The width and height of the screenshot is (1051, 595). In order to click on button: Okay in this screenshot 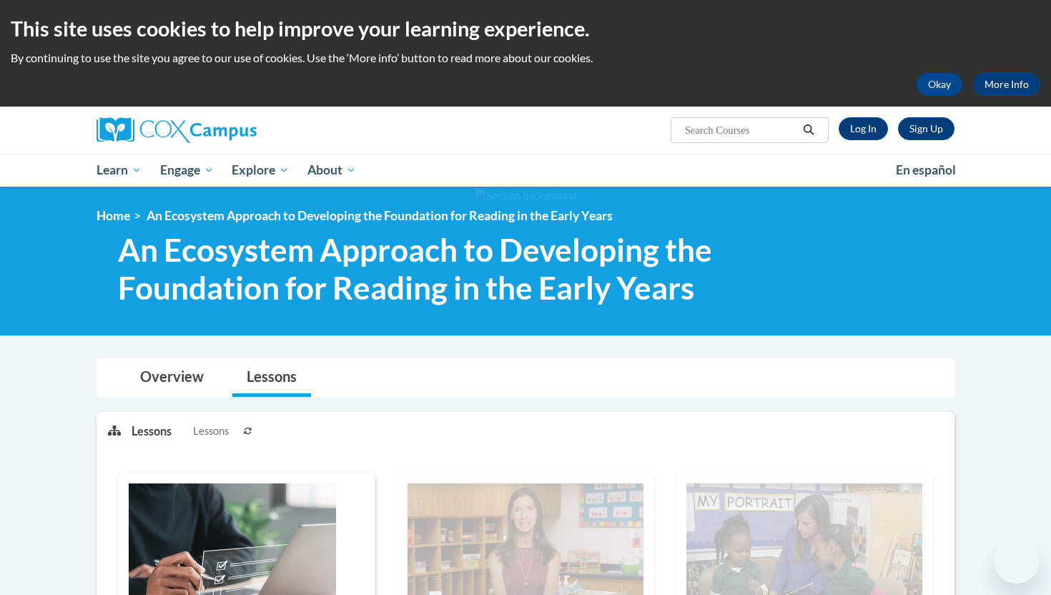, I will do `click(939, 84)`.